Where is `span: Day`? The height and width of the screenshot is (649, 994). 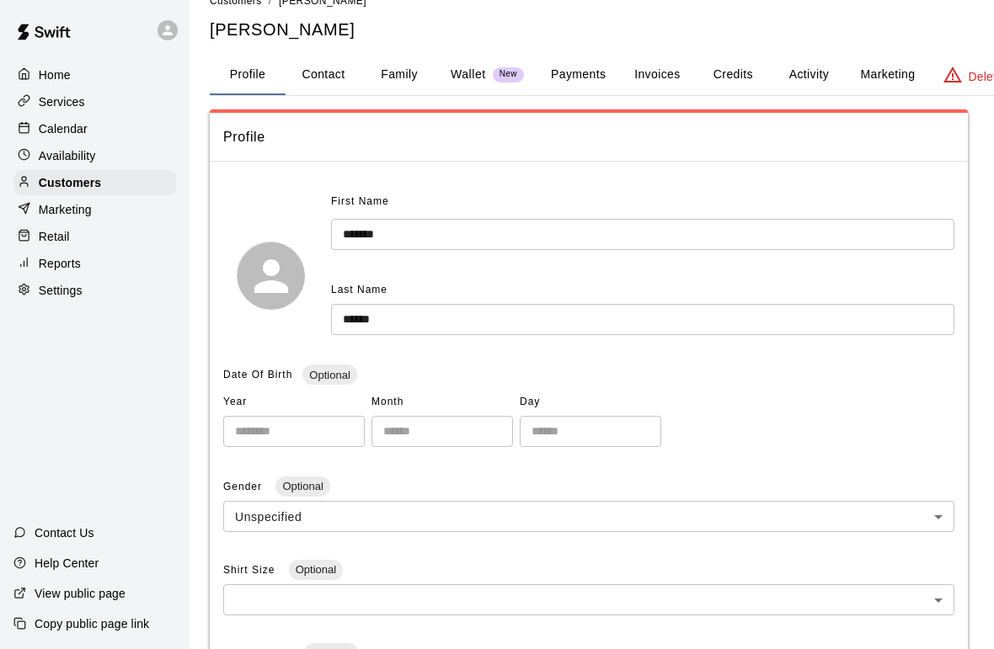 span: Day is located at coordinates (590, 403).